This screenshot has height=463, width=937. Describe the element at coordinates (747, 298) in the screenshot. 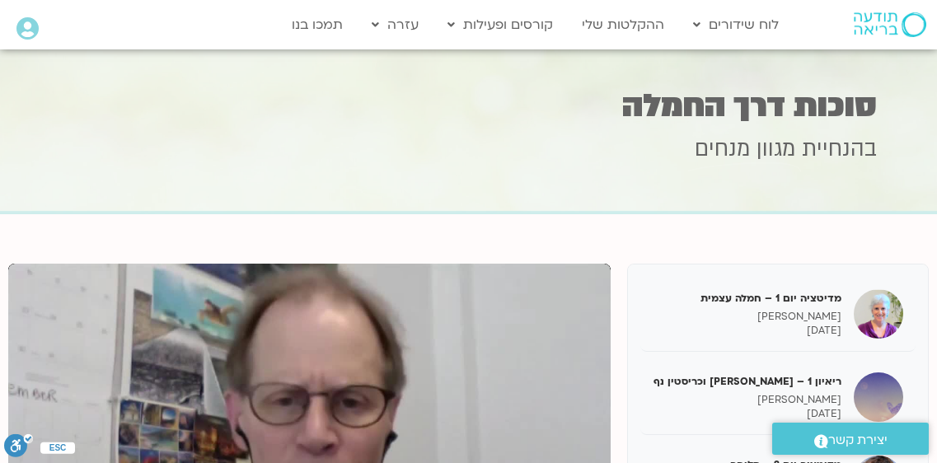

I see `h5: מדיטציה יום 1 – חמלה עצמית` at that location.